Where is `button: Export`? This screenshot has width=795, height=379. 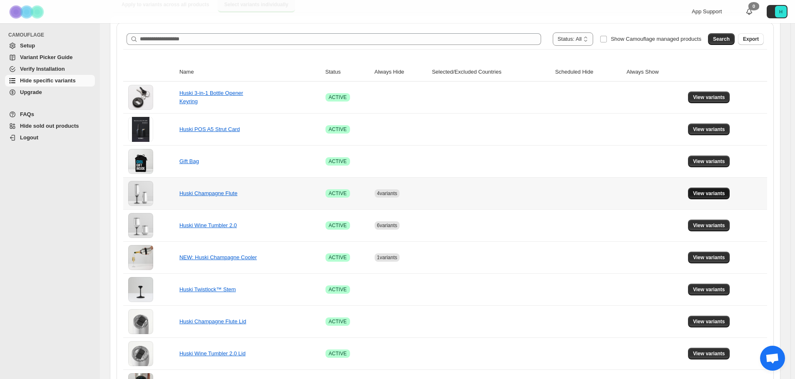
button: Export is located at coordinates (751, 39).